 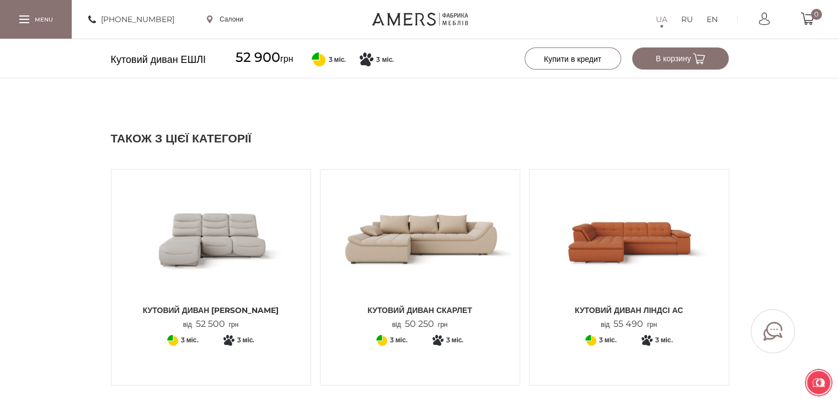 What do you see at coordinates (629, 310) in the screenshot?
I see `span: Кутовий диван ЛІНДСІ АС` at bounding box center [629, 310].